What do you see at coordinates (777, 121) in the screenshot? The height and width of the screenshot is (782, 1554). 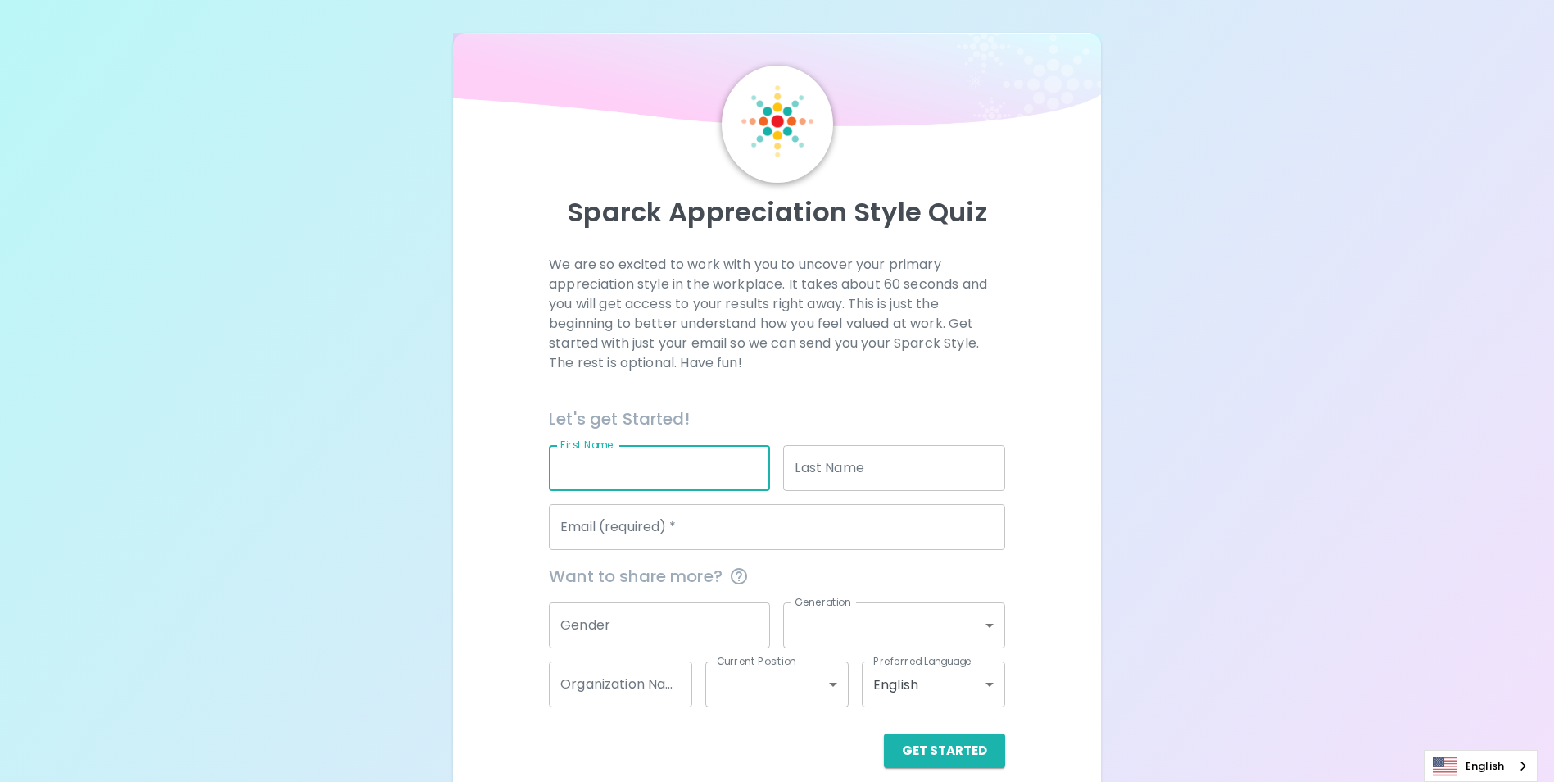 I see `img: Sparck Logo` at bounding box center [777, 121].